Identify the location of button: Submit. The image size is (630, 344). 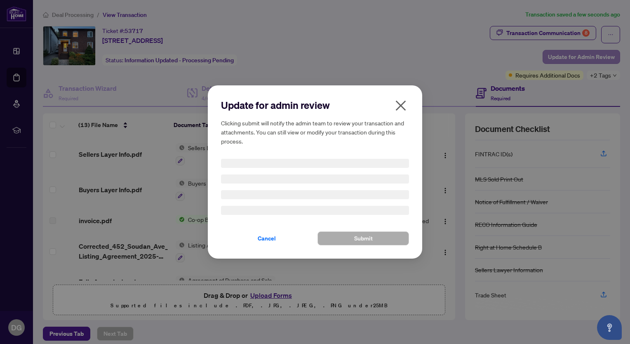
(363, 238).